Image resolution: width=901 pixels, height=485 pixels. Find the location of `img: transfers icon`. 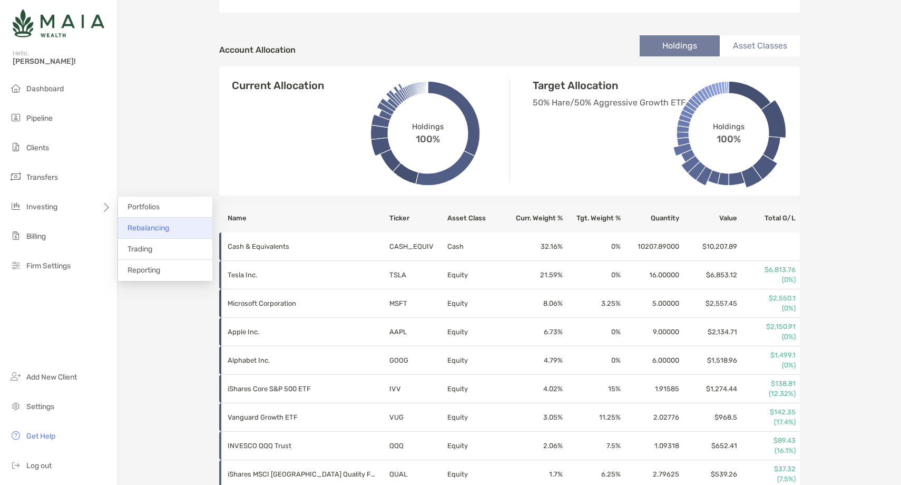

img: transfers icon is located at coordinates (16, 177).